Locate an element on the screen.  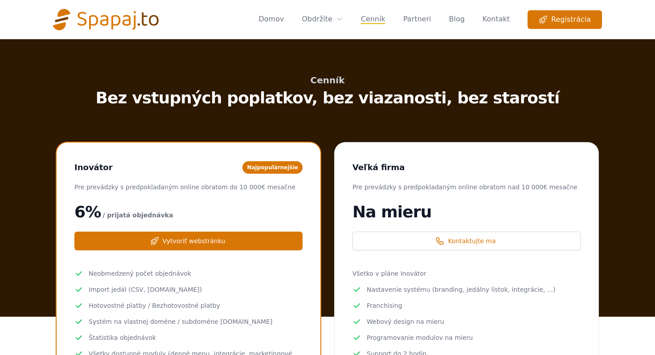
a: Kontakt is located at coordinates (496, 20).